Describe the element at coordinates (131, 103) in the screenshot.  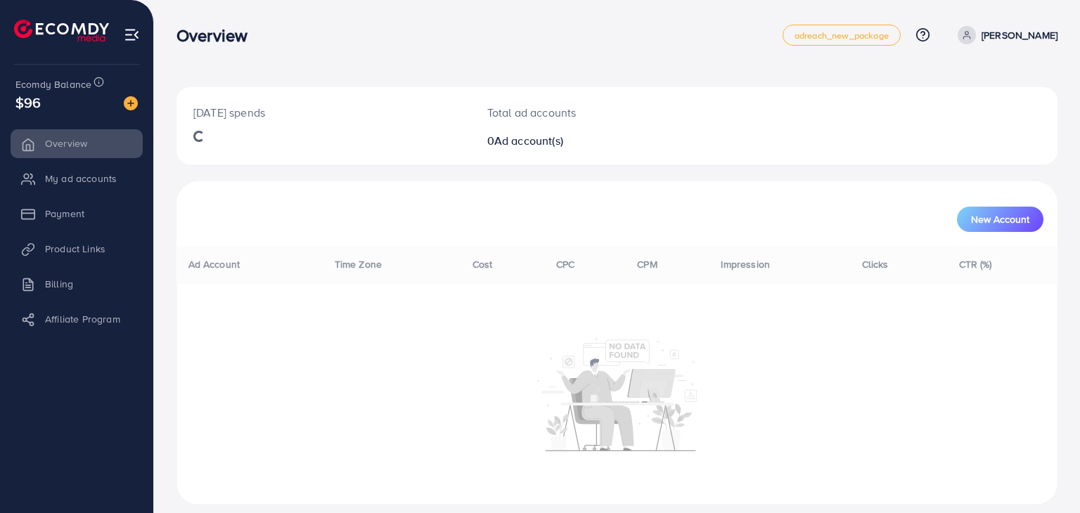
I see `img: image` at that location.